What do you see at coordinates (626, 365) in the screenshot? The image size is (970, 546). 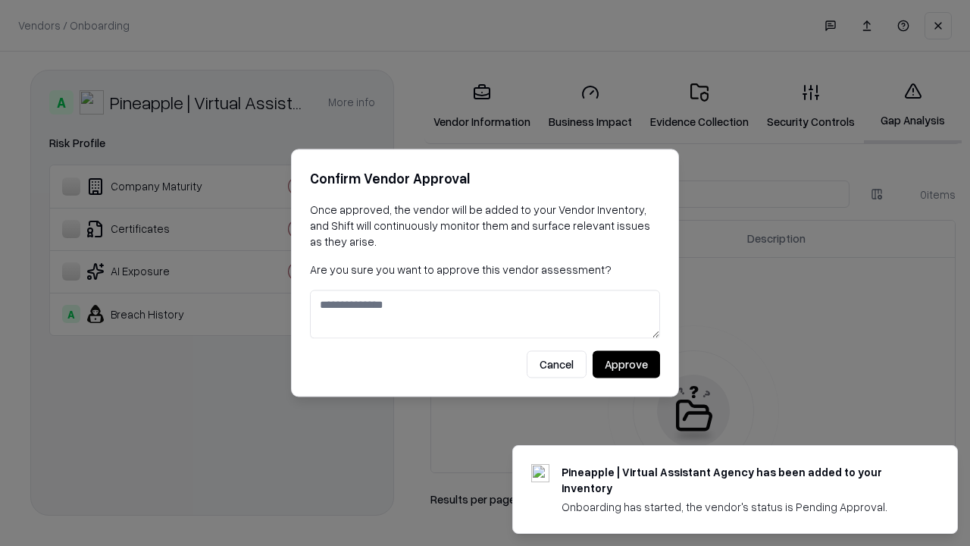 I see `button: Approve` at bounding box center [626, 365].